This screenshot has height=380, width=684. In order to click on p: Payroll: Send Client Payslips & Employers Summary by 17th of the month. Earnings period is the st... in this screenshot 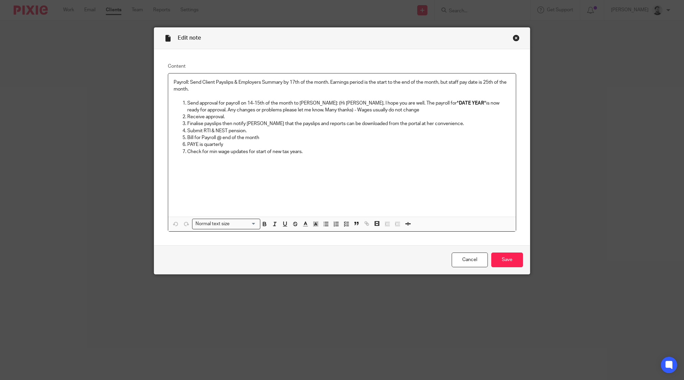, I will do `click(342, 86)`.